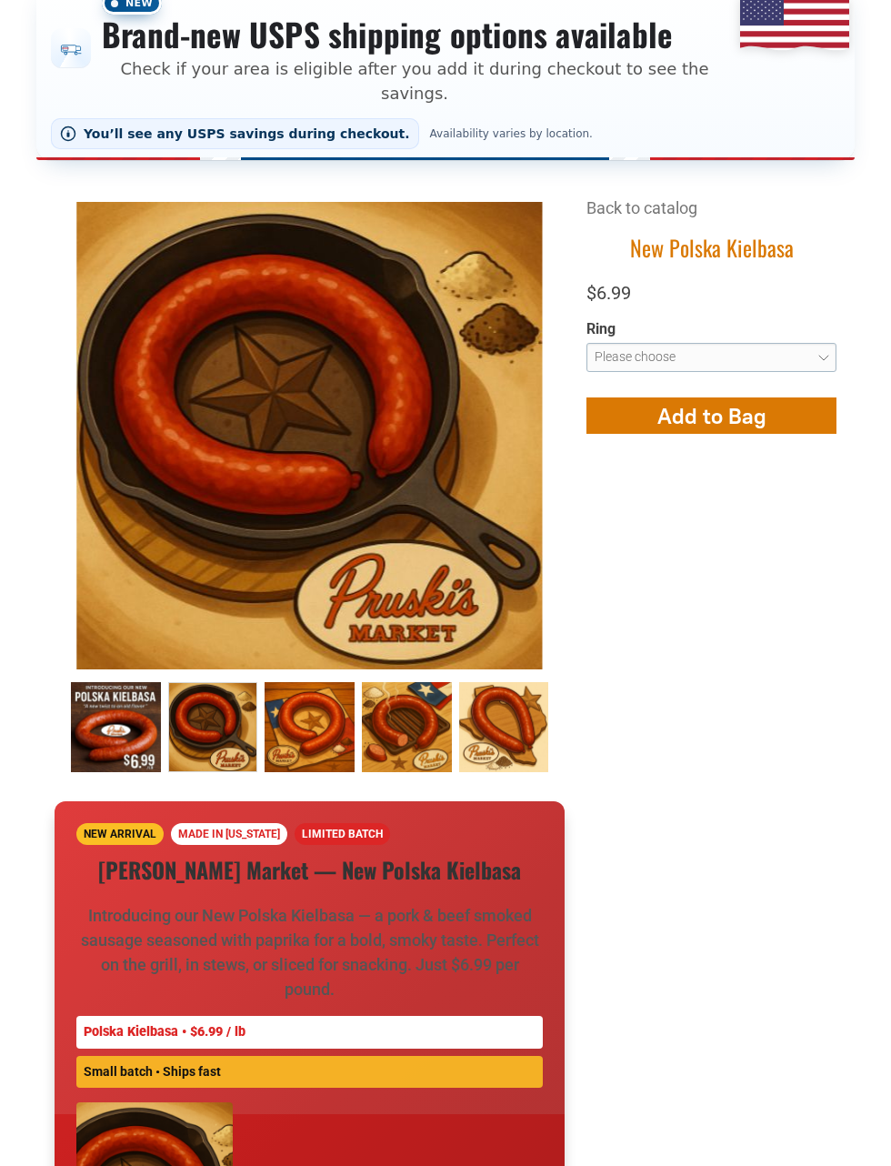 The height and width of the screenshot is (1166, 891). Describe the element at coordinates (309, 952) in the screenshot. I see `p: Introducing our New Polska Kielbasa — a pork & beef smoked sausage seasoned with paprika for a bo...` at that location.